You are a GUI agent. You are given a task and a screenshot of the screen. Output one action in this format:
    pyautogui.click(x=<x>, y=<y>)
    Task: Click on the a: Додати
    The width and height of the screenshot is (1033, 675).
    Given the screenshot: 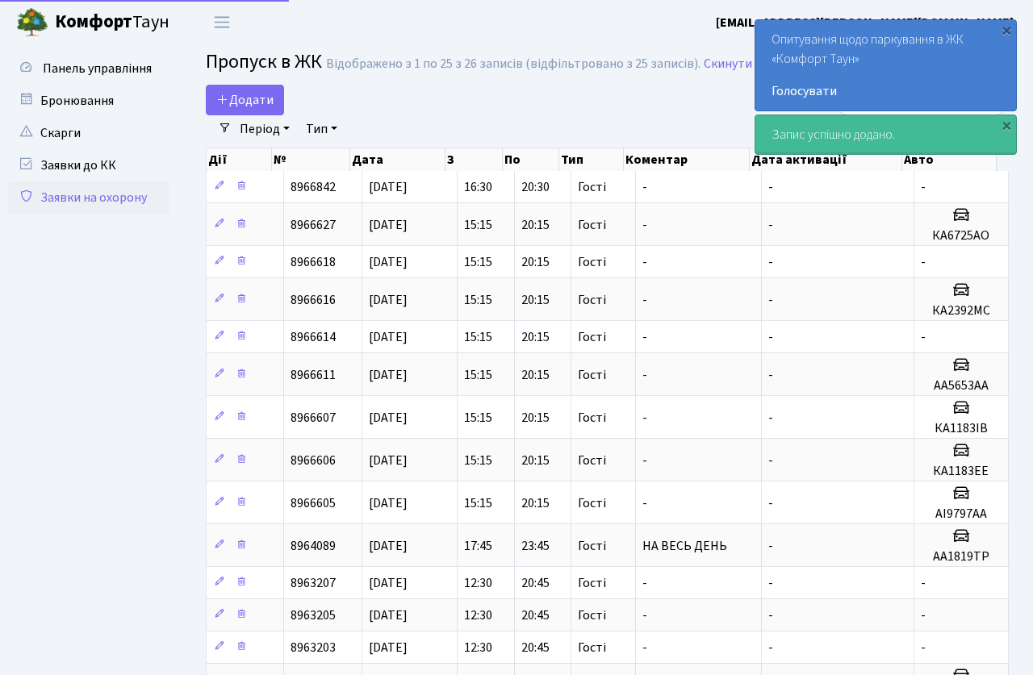 What is the action you would take?
    pyautogui.click(x=244, y=100)
    